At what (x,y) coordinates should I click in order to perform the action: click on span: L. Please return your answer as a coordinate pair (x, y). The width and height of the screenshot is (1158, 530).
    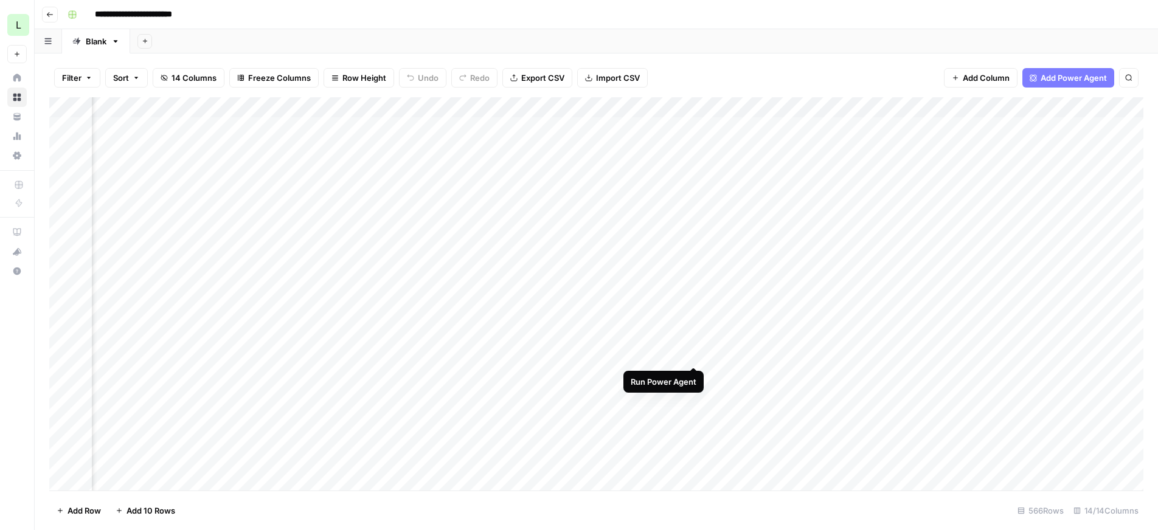
    Looking at the image, I should click on (18, 25).